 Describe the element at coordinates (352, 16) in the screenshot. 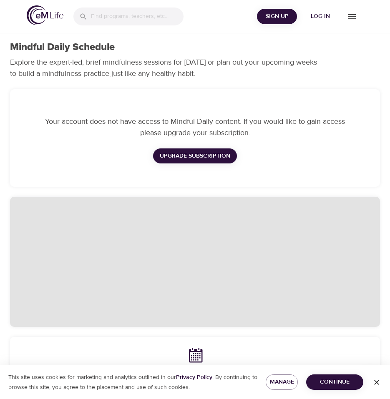

I see `button: menu` at that location.